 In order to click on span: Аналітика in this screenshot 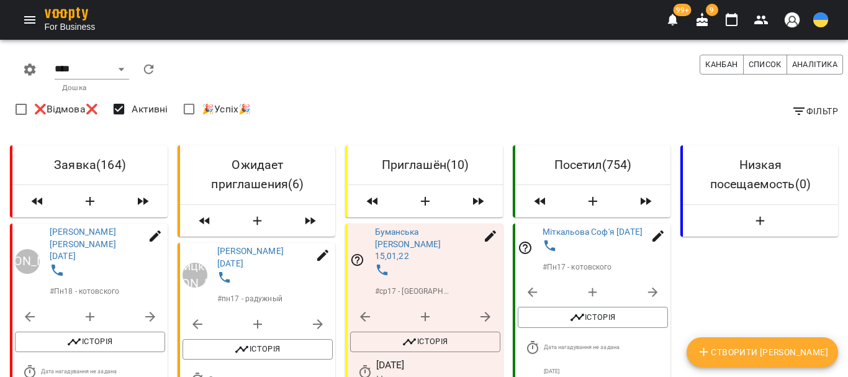, I will do `click(815, 65)`.